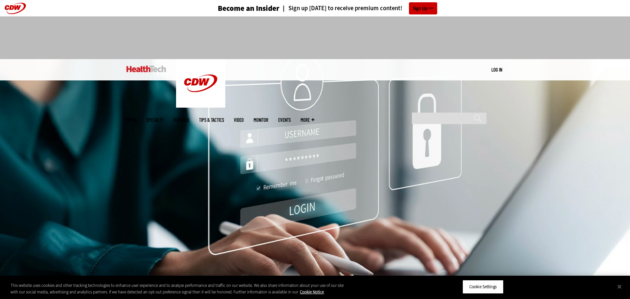 This screenshot has width=630, height=299. What do you see at coordinates (178, 289) in the screenshot?
I see `div: This website uses cookies and other tracking technologies to enhance user experience and to analy...` at bounding box center [178, 289].